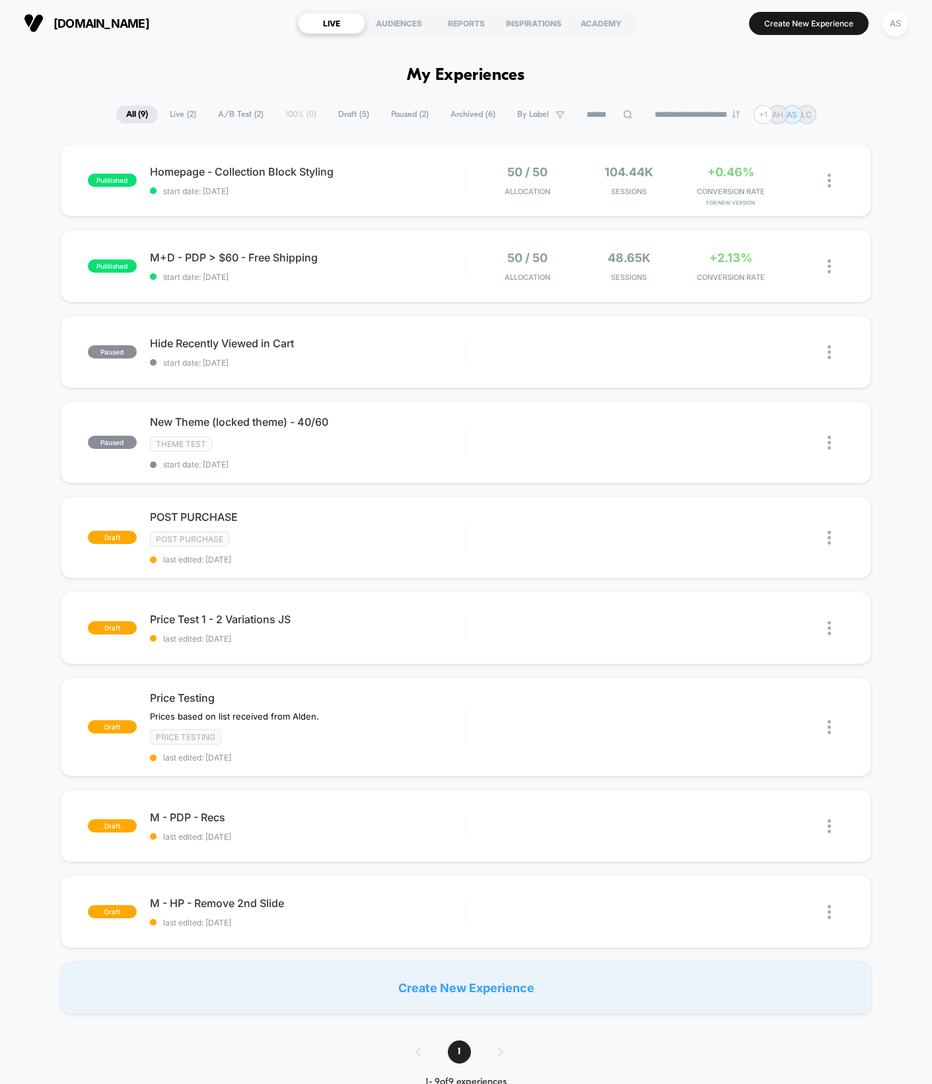 The width and height of the screenshot is (932, 1084). What do you see at coordinates (806, 114) in the screenshot?
I see `p: LC` at bounding box center [806, 114].